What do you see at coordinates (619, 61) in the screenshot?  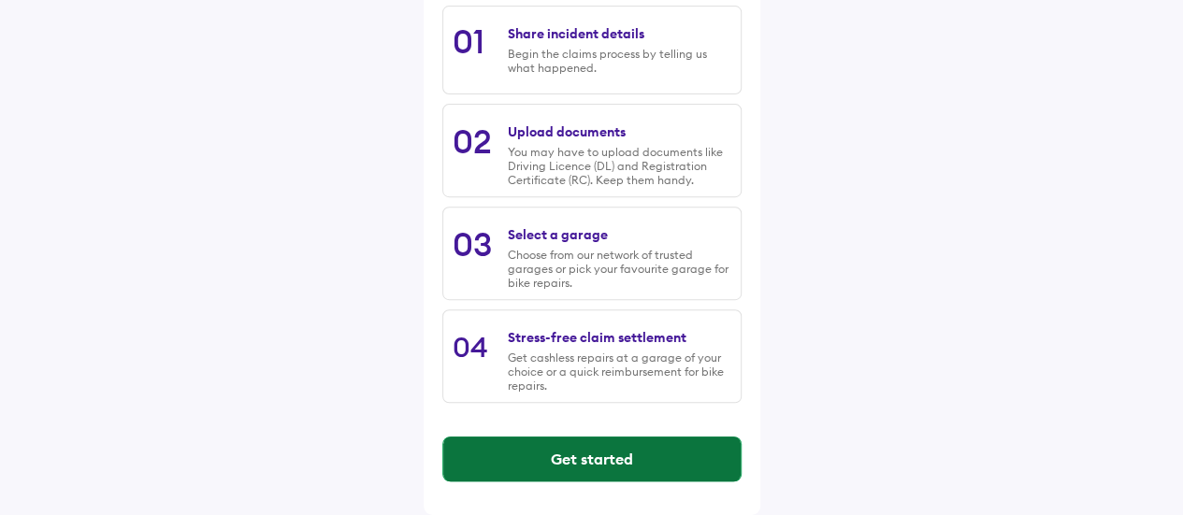 I see `div: Begin the claims process by telling us what happened.` at bounding box center [619, 61].